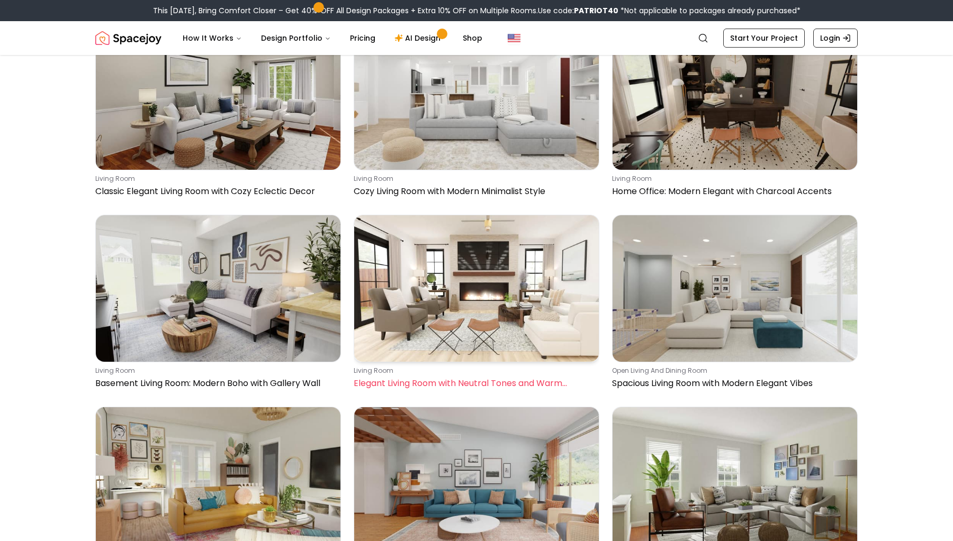  What do you see at coordinates (735, 304) in the screenshot?
I see `a: Spacious Living Room with Modern Elegant Vibesopen living and dining roomSpacious Living Room wit...` at bounding box center [735, 304].